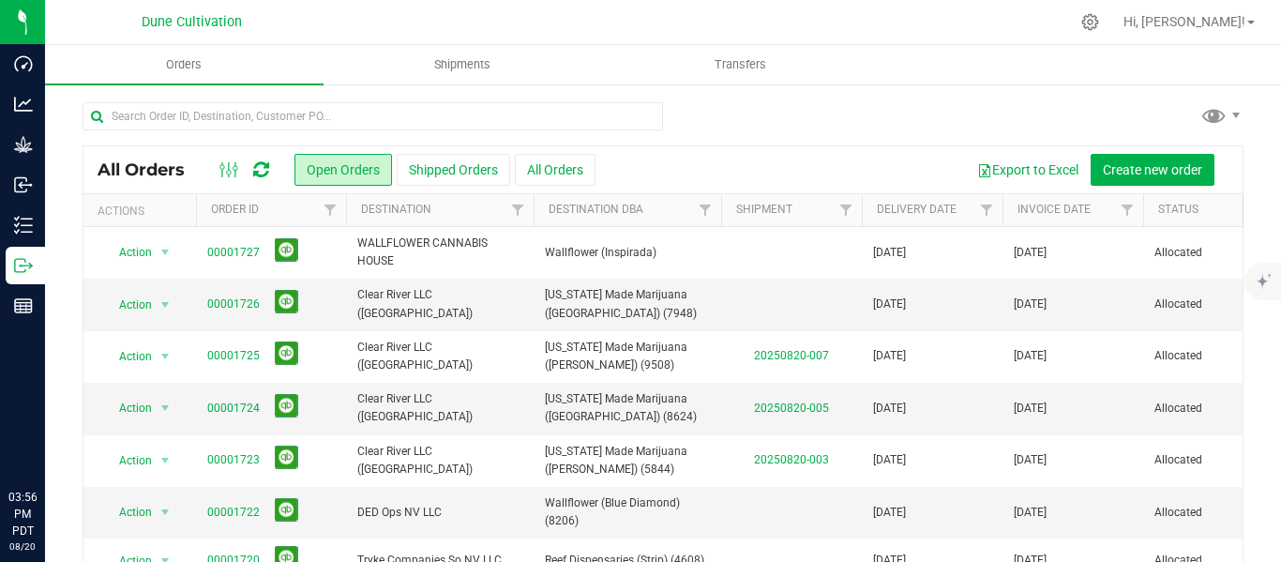  I want to click on span: Wallflower (Inspirada), so click(628, 252).